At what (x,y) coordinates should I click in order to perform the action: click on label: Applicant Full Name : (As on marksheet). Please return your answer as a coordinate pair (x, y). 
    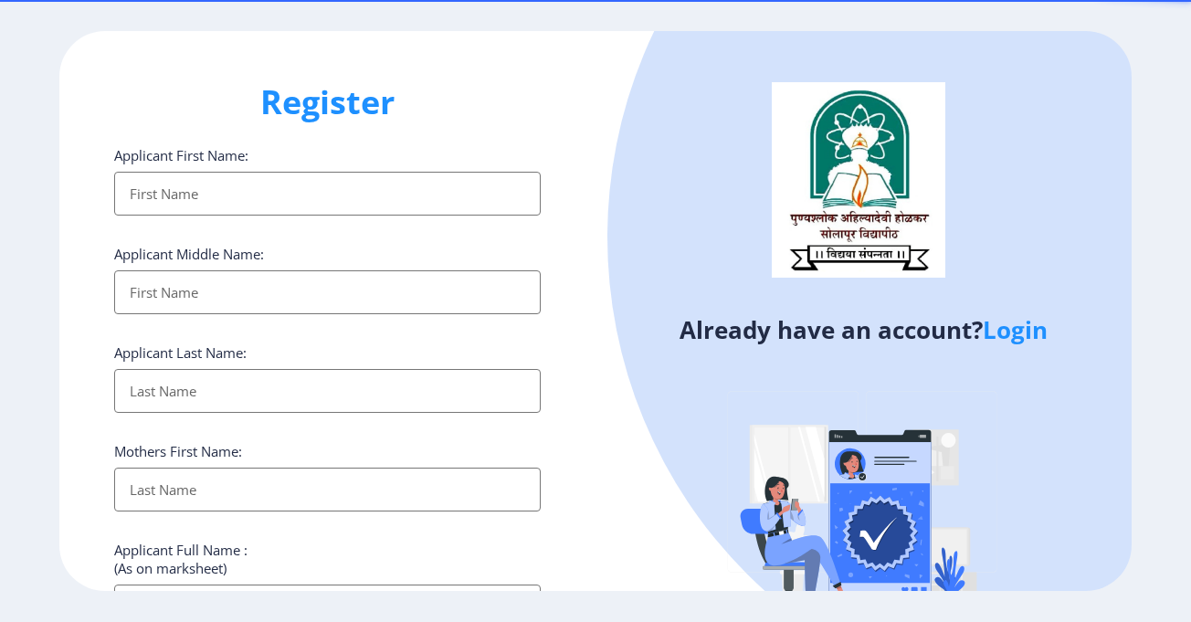
    Looking at the image, I should click on (181, 559).